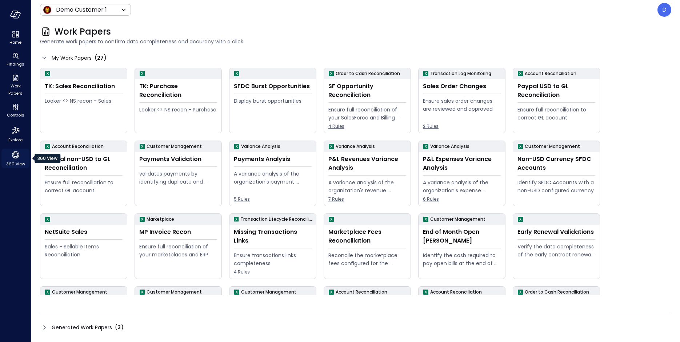  What do you see at coordinates (15, 134) in the screenshot?
I see `div: Explore` at bounding box center [15, 134].